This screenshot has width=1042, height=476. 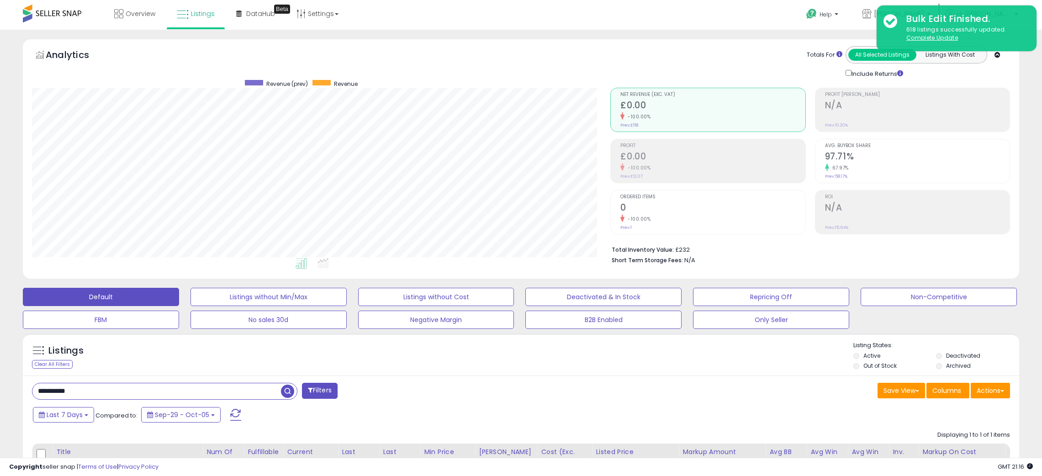 What do you see at coordinates (904, 457) in the screenshot?
I see `div: Inv. value` at bounding box center [904, 457].